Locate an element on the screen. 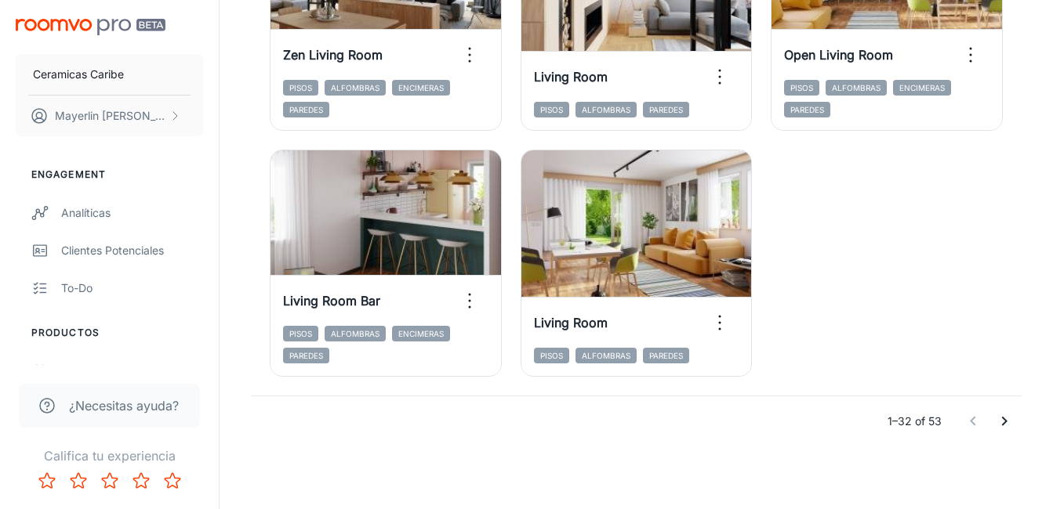 This screenshot has height=509, width=1053. button: Rate 2 star is located at coordinates (78, 481).